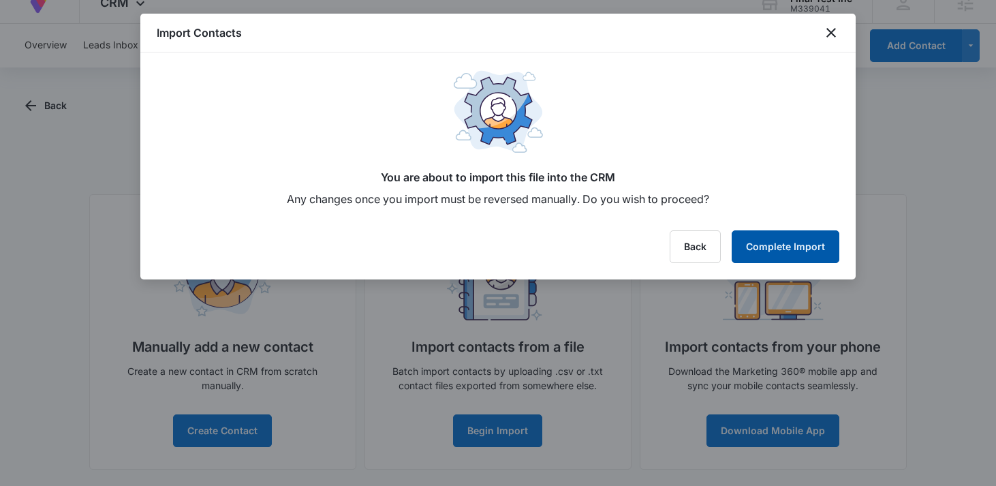 The width and height of the screenshot is (996, 486). What do you see at coordinates (831, 33) in the screenshot?
I see `button: close` at bounding box center [831, 33].